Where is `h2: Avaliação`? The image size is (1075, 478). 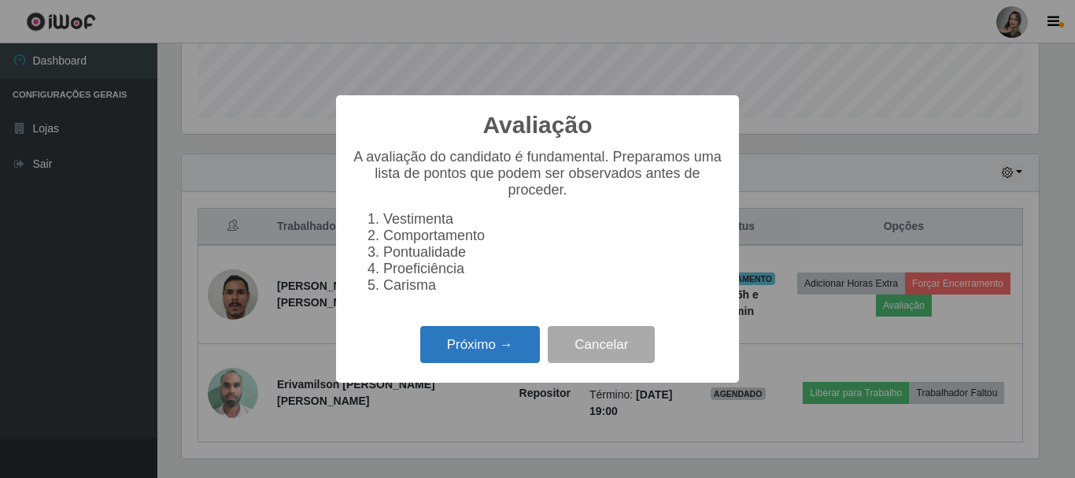
h2: Avaliação is located at coordinates (538, 125).